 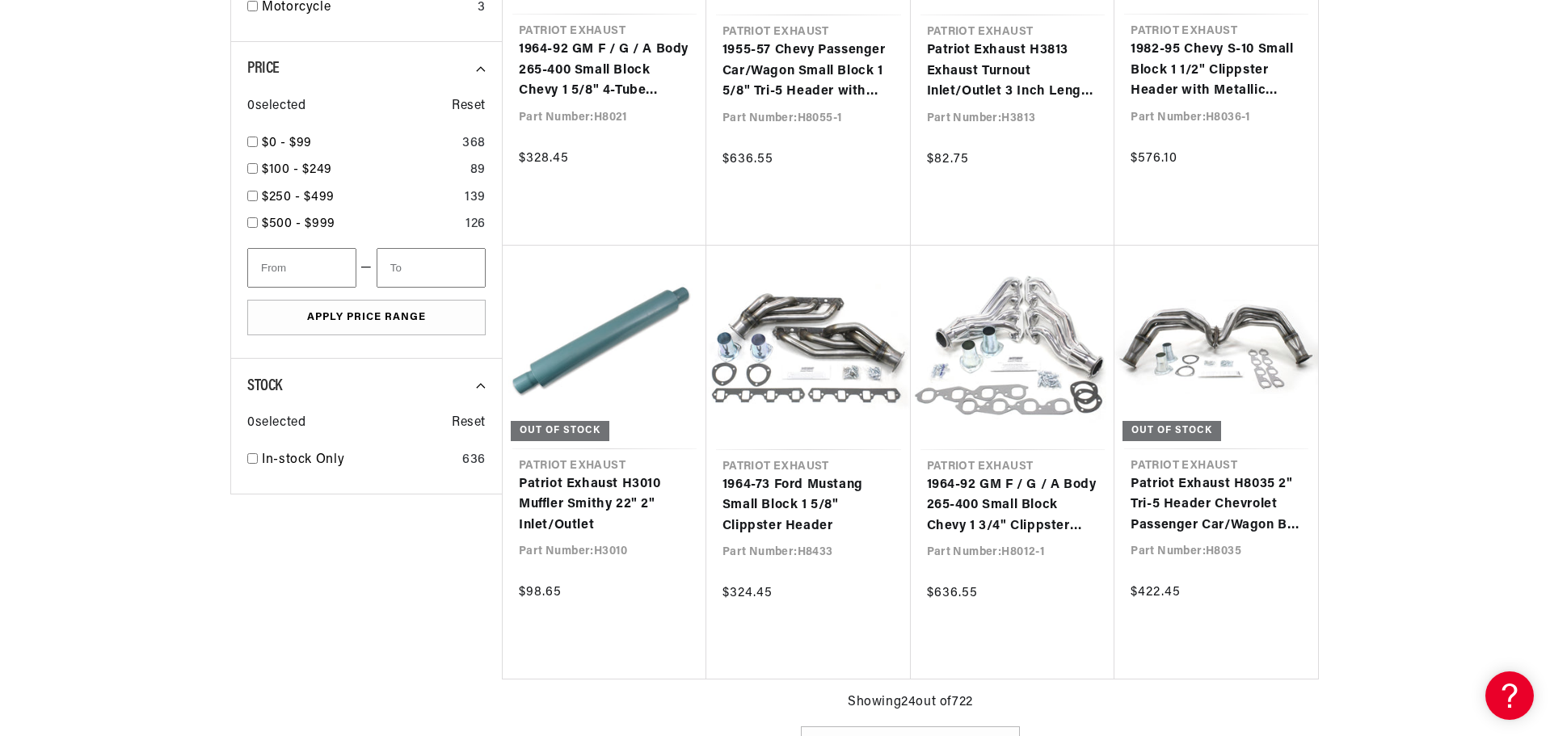 What do you see at coordinates (297, 170) in the screenshot?
I see `span: $100 - $249` at bounding box center [297, 170].